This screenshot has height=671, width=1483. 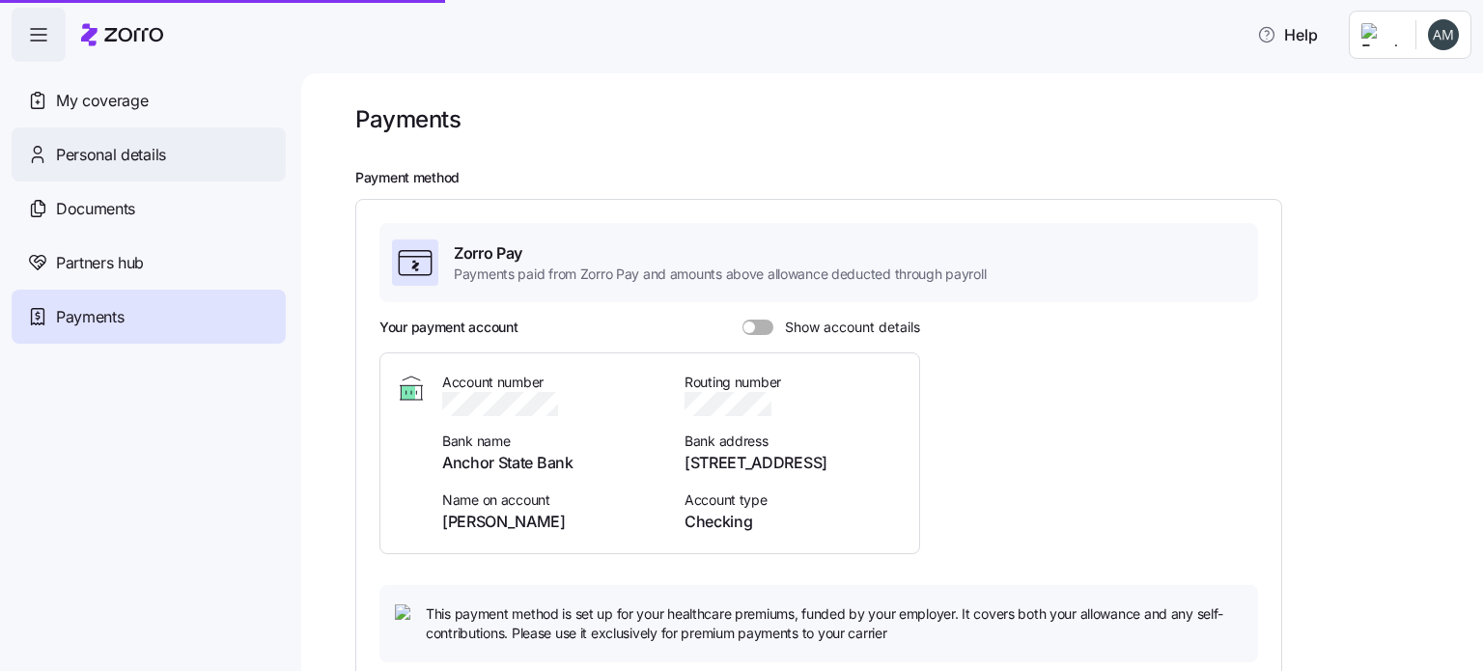 I want to click on span: Bank name, so click(x=551, y=441).